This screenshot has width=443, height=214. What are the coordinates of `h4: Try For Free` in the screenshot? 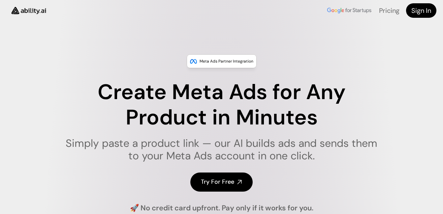 It's located at (217, 182).